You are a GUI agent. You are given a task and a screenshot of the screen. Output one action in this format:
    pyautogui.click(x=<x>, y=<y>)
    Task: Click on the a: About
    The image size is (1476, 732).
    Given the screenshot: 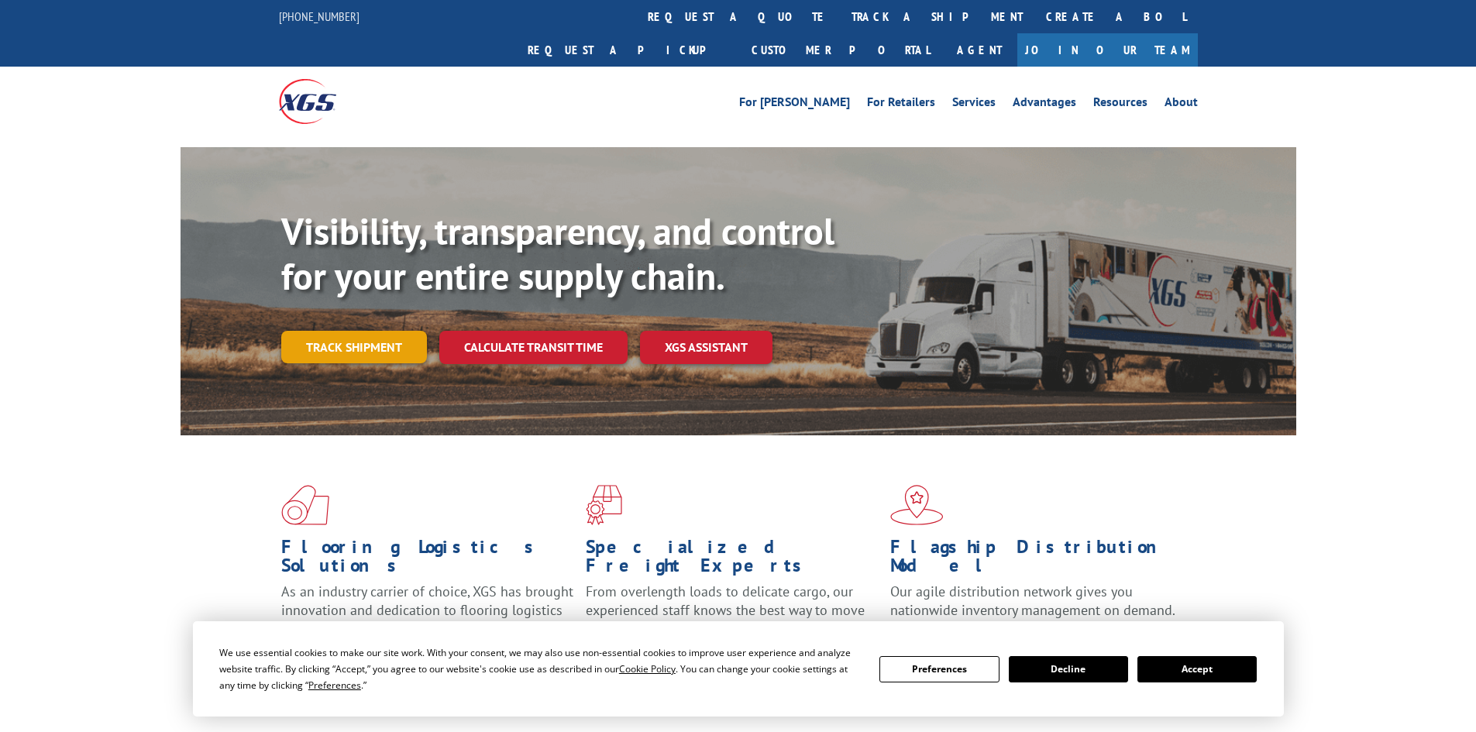 What is the action you would take?
    pyautogui.click(x=1181, y=105)
    